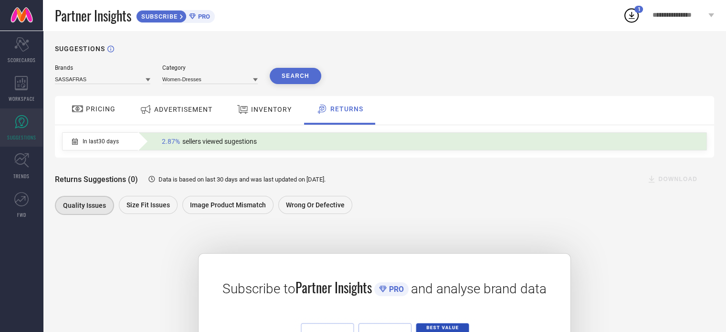 Image resolution: width=726 pixels, height=332 pixels. I want to click on span: FWD, so click(21, 214).